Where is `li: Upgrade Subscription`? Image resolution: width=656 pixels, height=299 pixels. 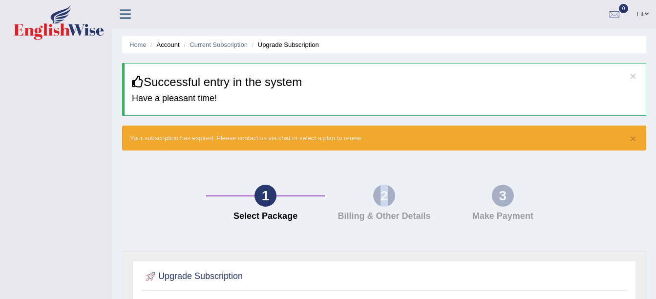 li: Upgrade Subscription is located at coordinates (284, 44).